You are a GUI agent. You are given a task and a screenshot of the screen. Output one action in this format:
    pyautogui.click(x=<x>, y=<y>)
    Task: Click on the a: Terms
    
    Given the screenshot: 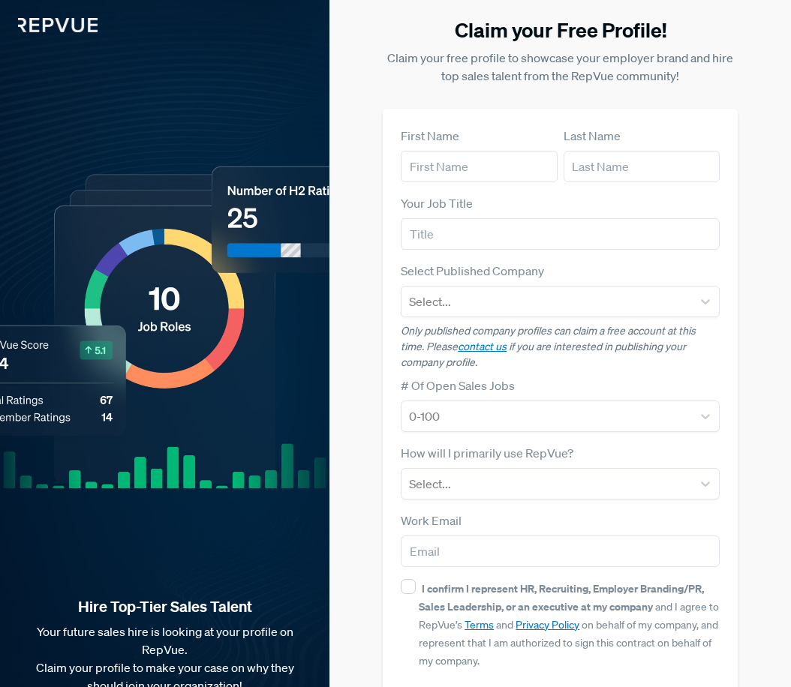 What is the action you would take?
    pyautogui.click(x=479, y=625)
    